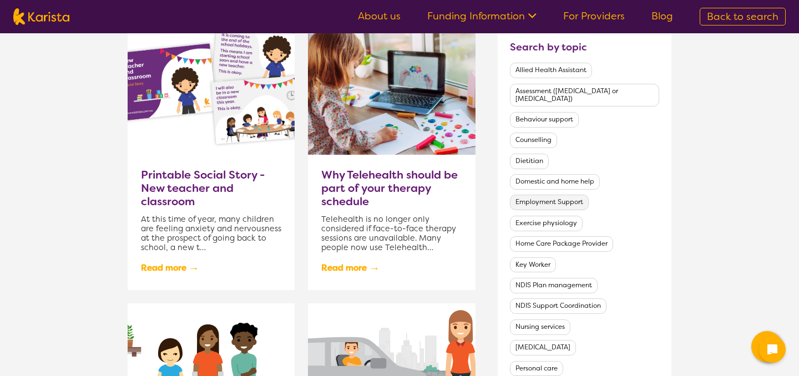 Image resolution: width=799 pixels, height=376 pixels. I want to click on a: Back to search, so click(742, 17).